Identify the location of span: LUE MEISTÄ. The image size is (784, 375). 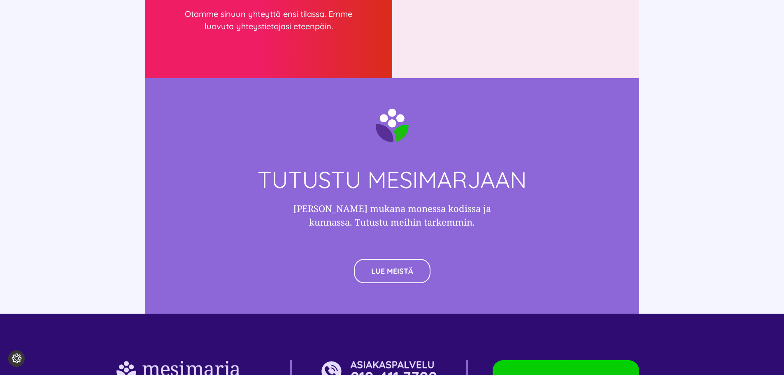
(392, 271).